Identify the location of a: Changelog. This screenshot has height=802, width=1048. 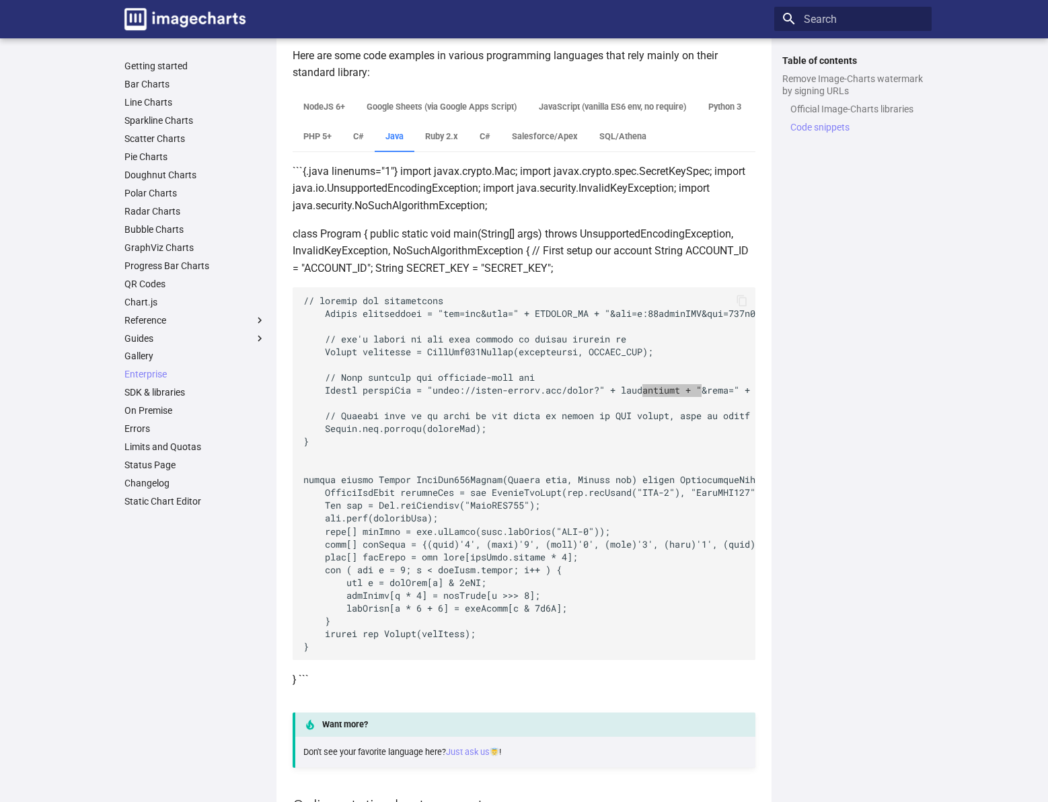
(195, 483).